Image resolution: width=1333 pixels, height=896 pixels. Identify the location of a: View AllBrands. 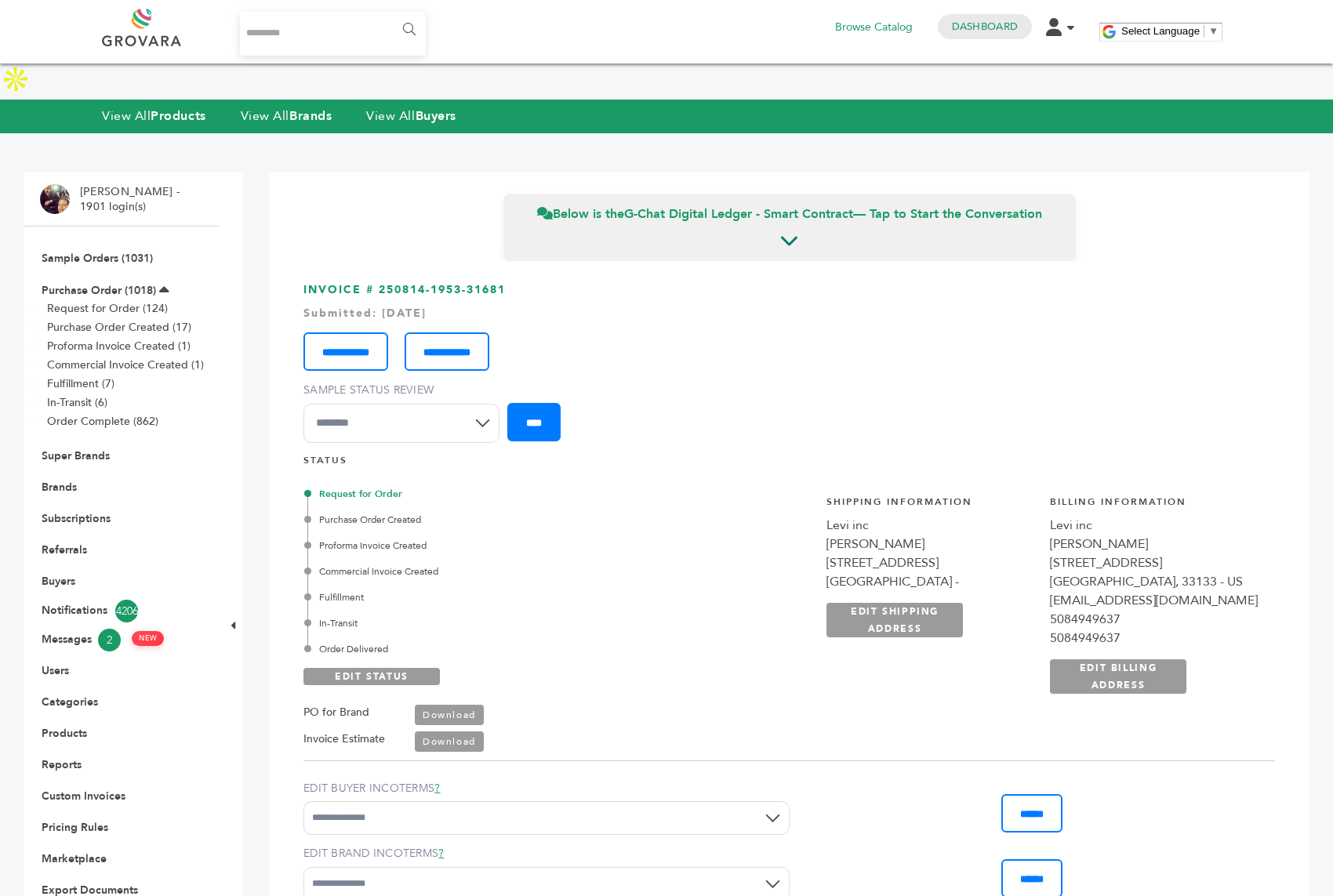
(286, 116).